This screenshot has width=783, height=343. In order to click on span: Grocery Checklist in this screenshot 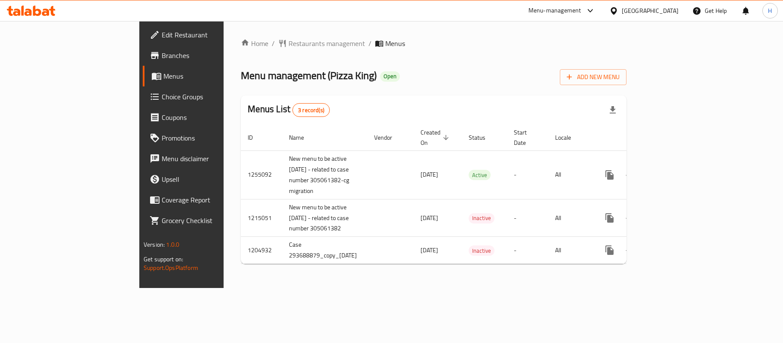, I will do `click(213, 221)`.